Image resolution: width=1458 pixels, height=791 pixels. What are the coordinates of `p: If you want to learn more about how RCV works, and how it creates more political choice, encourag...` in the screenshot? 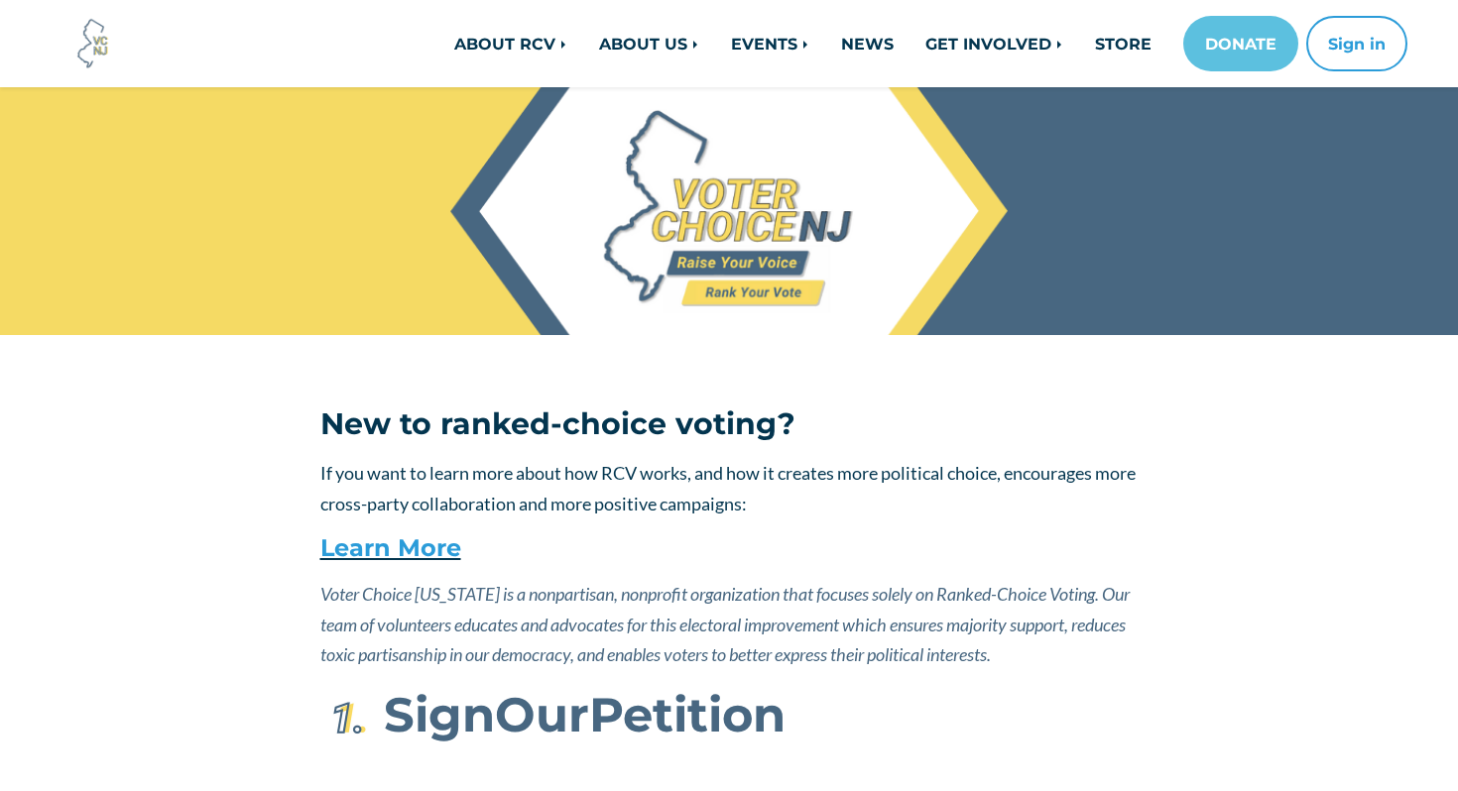 It's located at (729, 488).